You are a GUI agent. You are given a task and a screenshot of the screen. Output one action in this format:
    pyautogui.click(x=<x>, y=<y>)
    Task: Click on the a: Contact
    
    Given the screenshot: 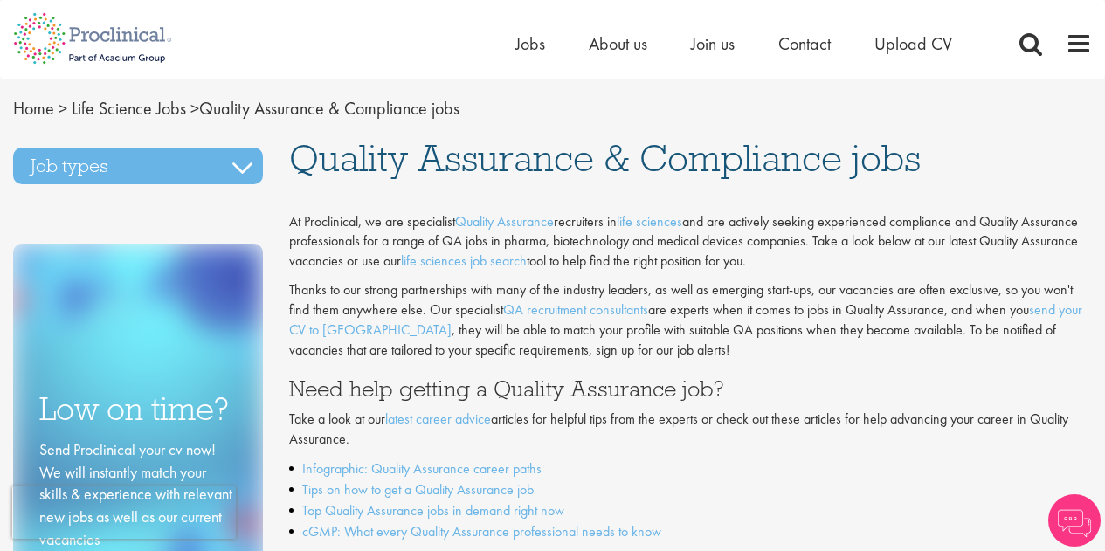 What is the action you would take?
    pyautogui.click(x=804, y=44)
    